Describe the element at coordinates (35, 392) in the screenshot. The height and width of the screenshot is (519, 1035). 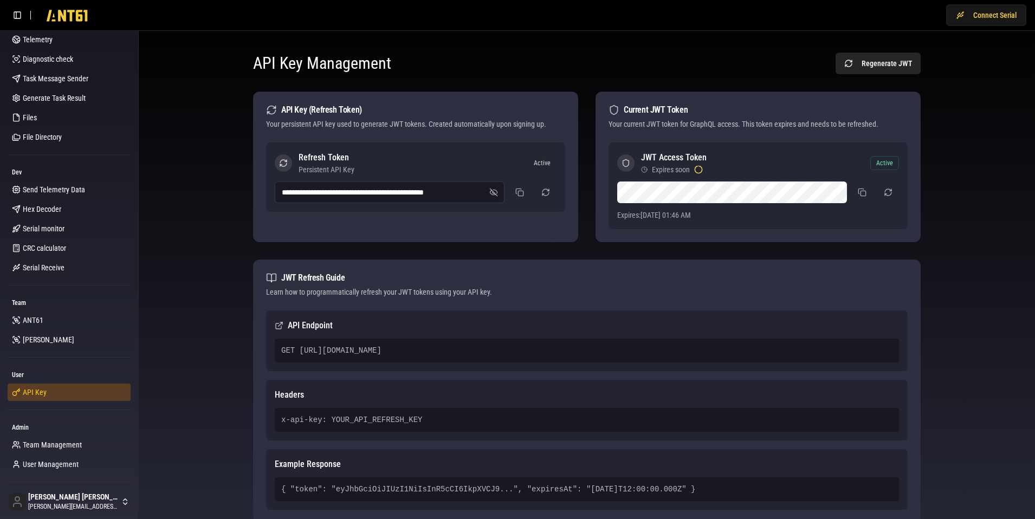
I see `span: API Key` at that location.